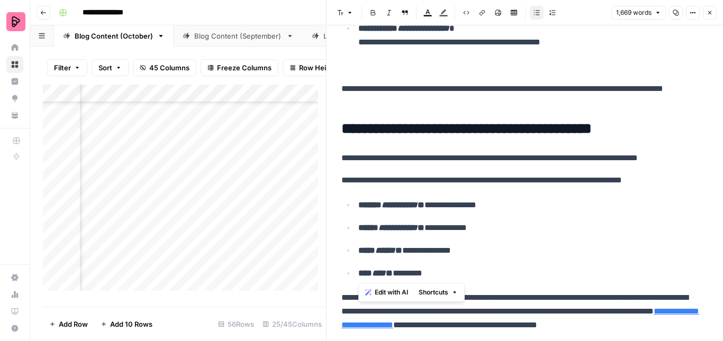  What do you see at coordinates (347, 36) in the screenshot?
I see `a: Listicles - WIP` at bounding box center [347, 36].